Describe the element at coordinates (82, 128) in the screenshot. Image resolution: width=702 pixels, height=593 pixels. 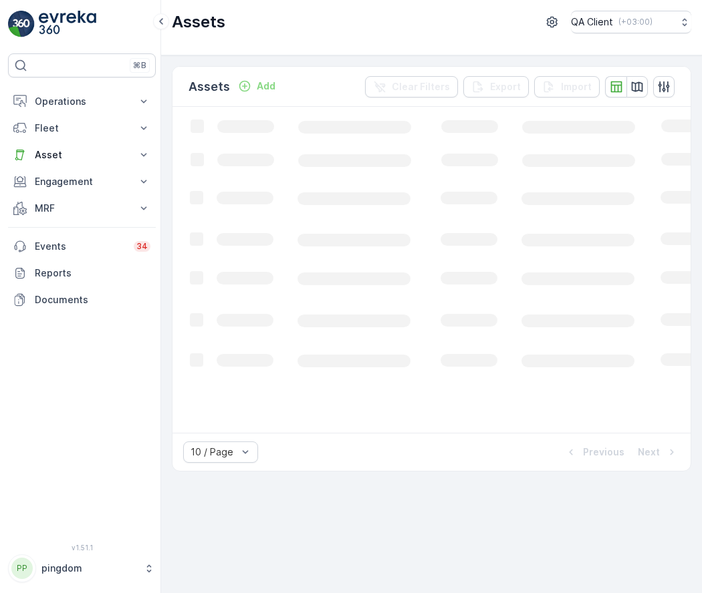
I see `p: Fleet` at that location.